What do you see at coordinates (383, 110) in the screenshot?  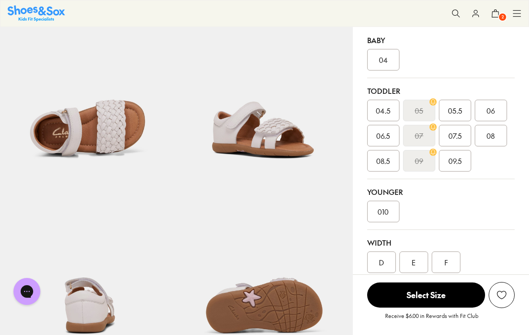 I see `span: 04.5` at bounding box center [383, 110].